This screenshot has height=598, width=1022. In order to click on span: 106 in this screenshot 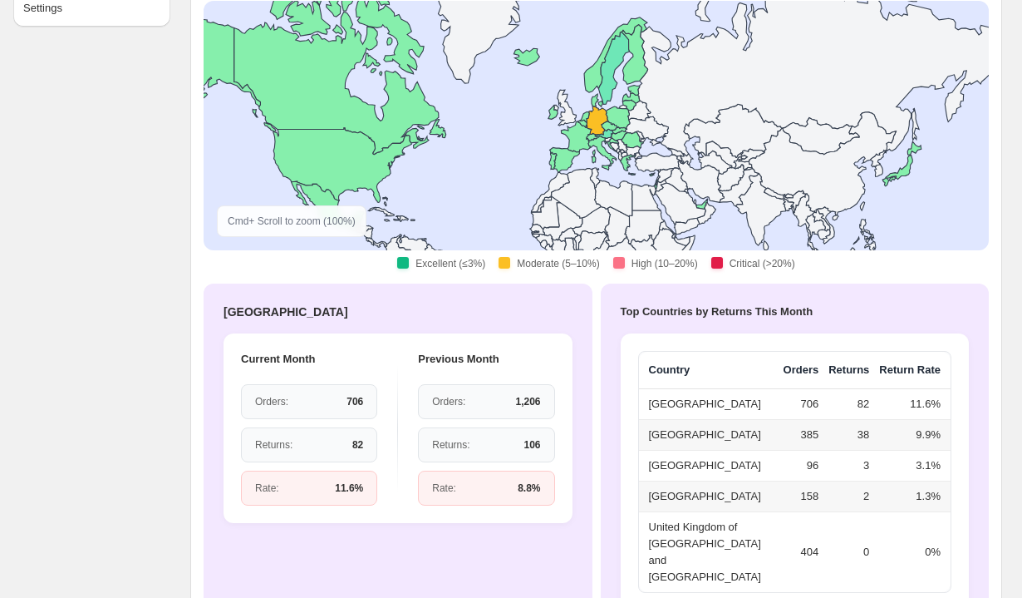, I will do `click(532, 445)`.